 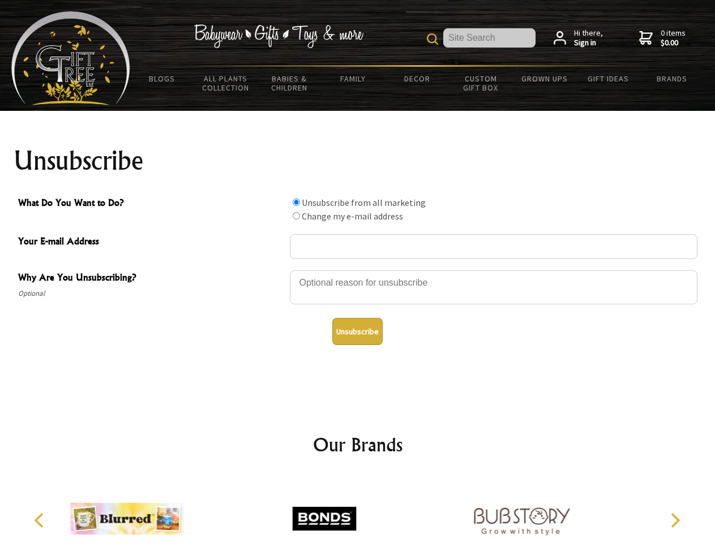 I want to click on a: Custom Gift Box, so click(x=480, y=83).